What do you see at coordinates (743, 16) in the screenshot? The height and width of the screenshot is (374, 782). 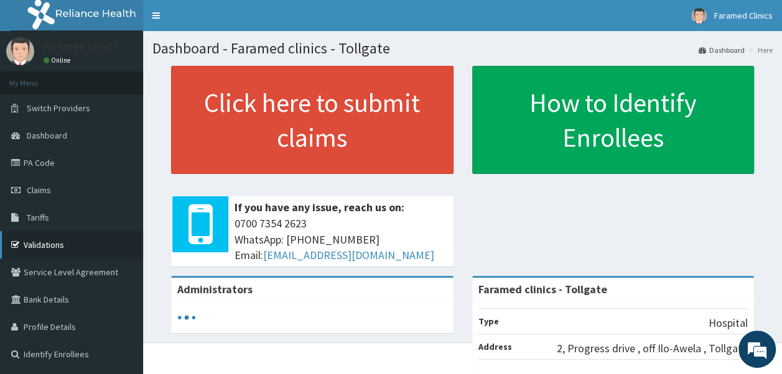 I see `span: Faramed Clinics` at bounding box center [743, 16].